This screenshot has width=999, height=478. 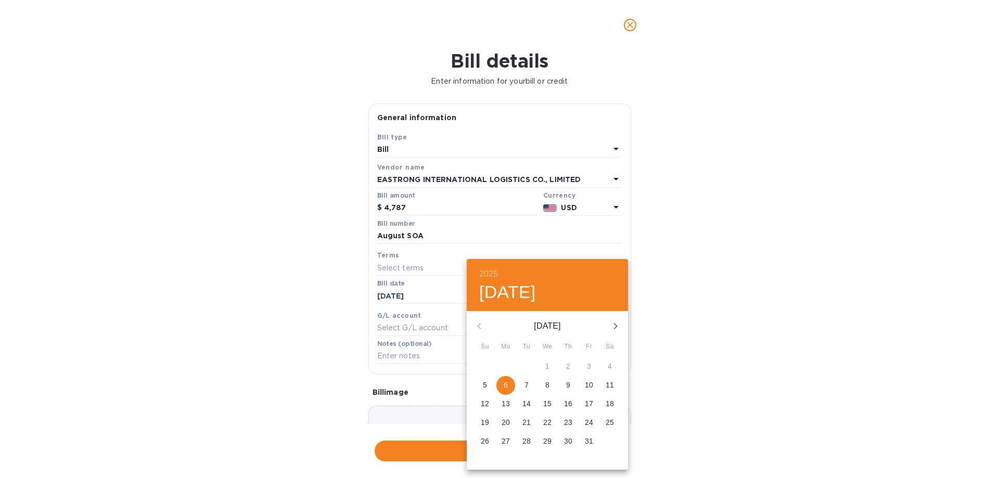 I want to click on button: 5, so click(x=485, y=386).